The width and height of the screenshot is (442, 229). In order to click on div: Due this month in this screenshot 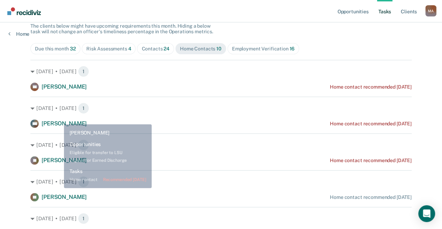, I will do `click(55, 49)`.